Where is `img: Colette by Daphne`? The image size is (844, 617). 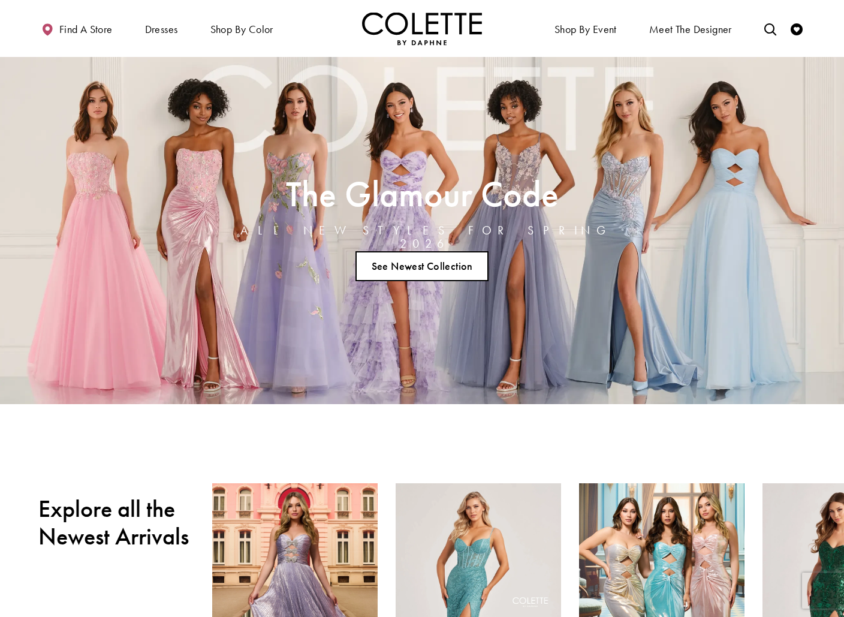 img: Colette by Daphne is located at coordinates (422, 28).